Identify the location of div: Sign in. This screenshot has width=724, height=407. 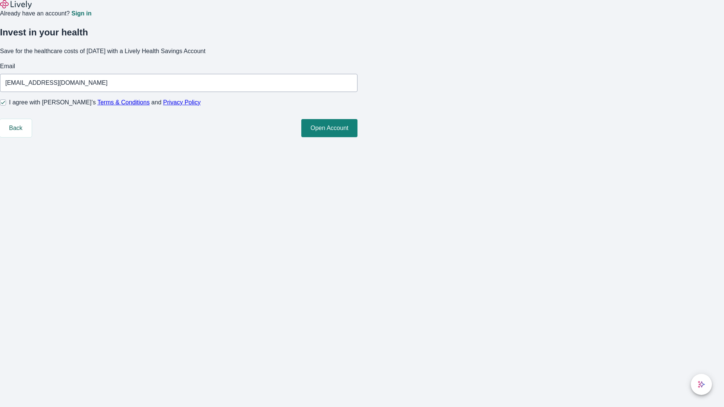
(81, 14).